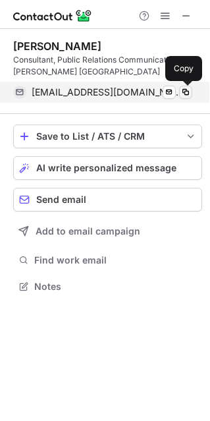 The image size is (210, 421). Describe the element at coordinates (53, 16) in the screenshot. I see `img: ContactOut v5.3.10` at that location.